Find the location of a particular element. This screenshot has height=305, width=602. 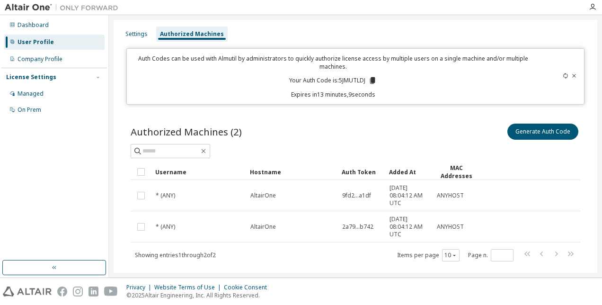

div: License Settings is located at coordinates (31, 77).